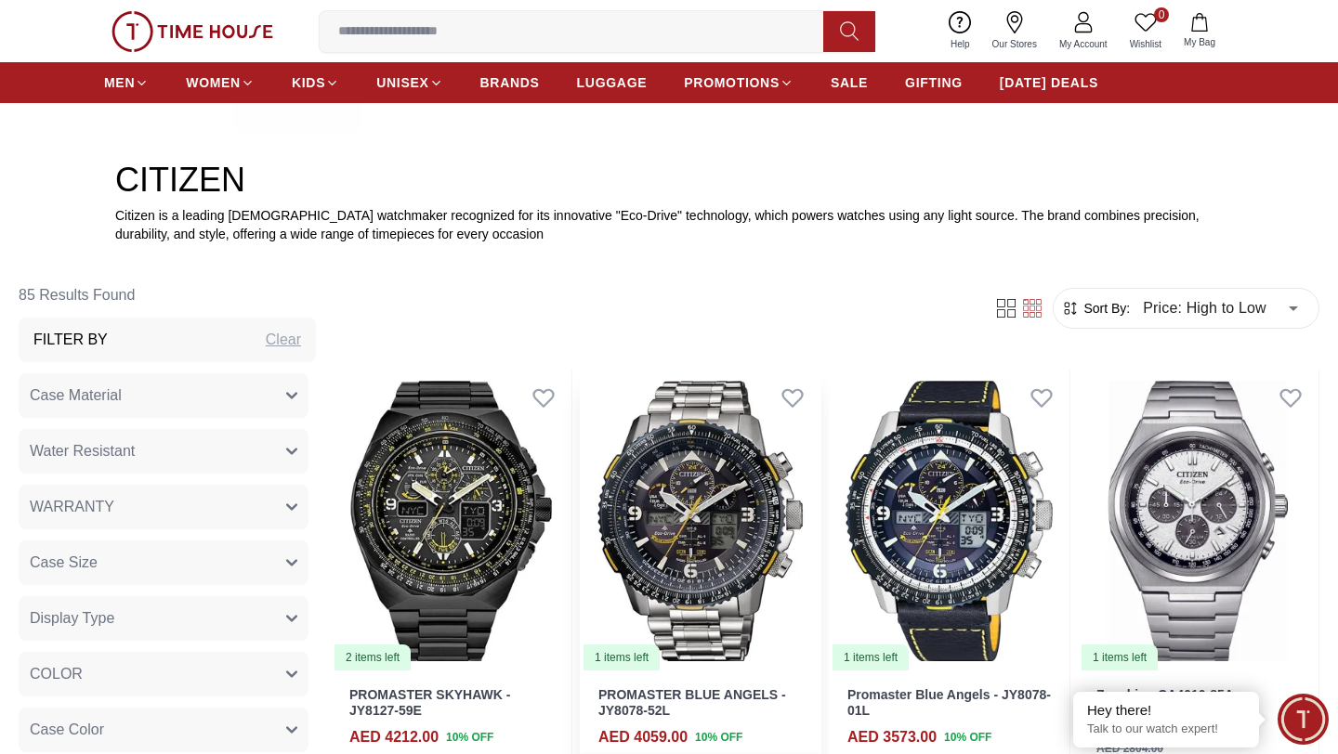  What do you see at coordinates (934, 83) in the screenshot?
I see `span: GIFTING` at bounding box center [934, 83].